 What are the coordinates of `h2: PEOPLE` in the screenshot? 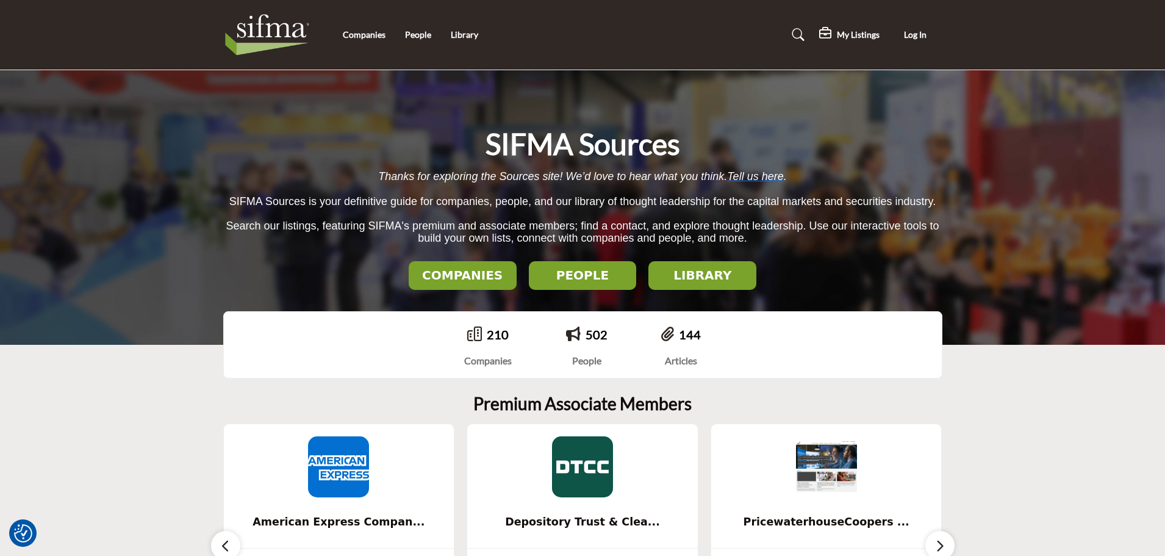 It's located at (583, 275).